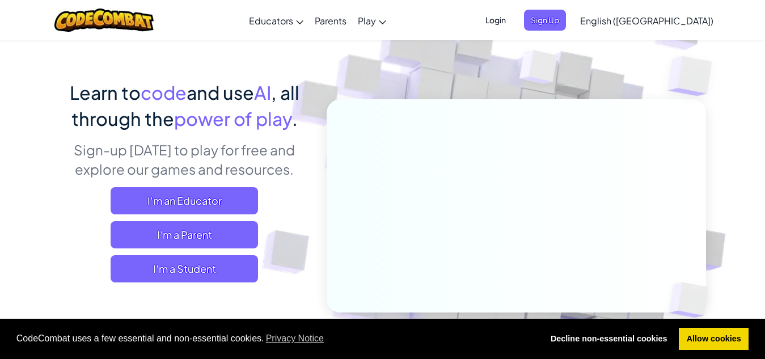 The image size is (765, 359). Describe the element at coordinates (496, 20) in the screenshot. I see `span: Login` at that location.